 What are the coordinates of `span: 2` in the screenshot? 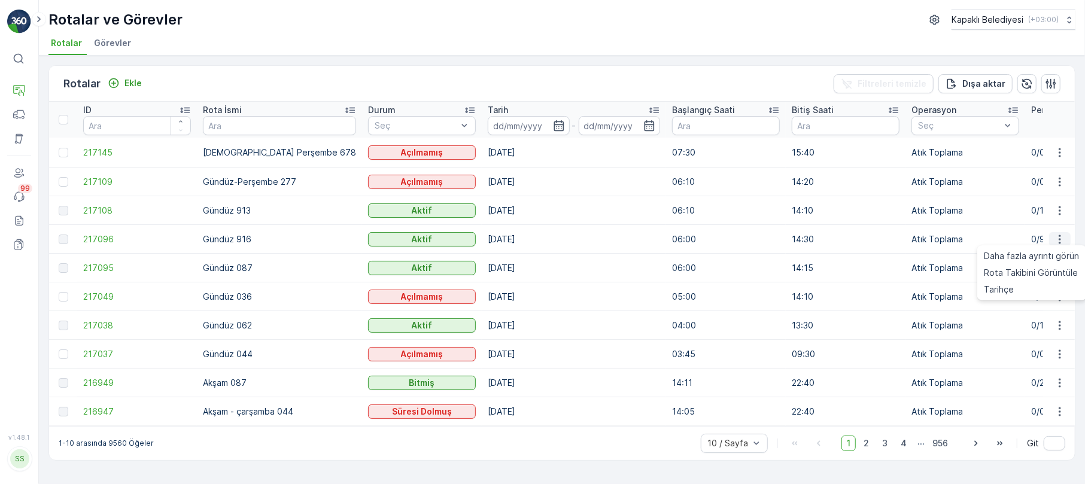 It's located at (866, 443).